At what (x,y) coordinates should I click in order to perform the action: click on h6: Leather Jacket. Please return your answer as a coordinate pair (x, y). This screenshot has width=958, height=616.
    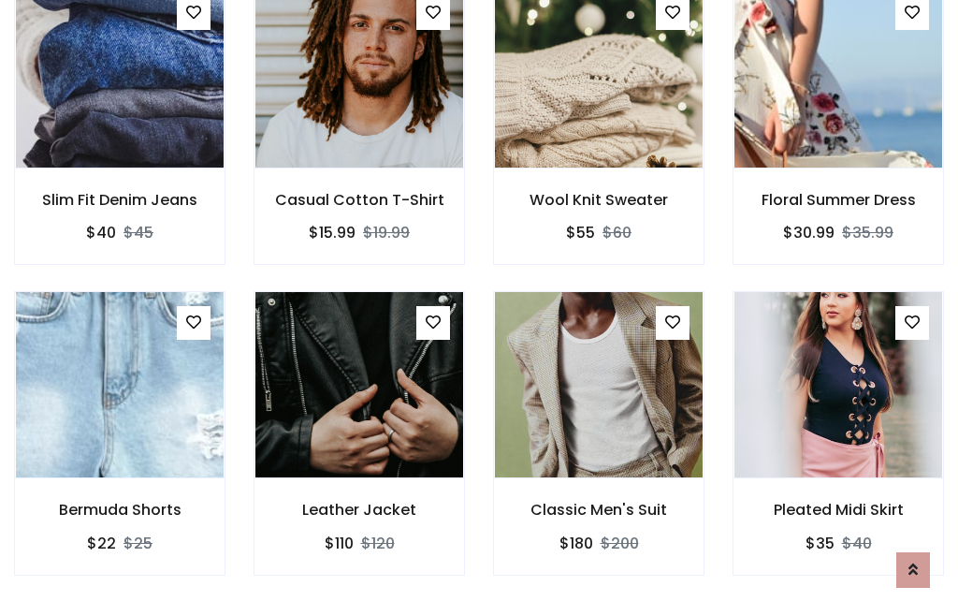
    Looking at the image, I should click on (359, 509).